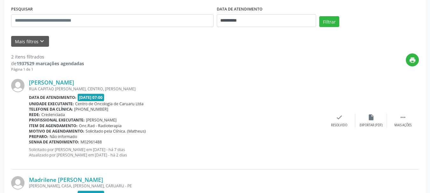 The image size is (430, 193). Describe the element at coordinates (50, 63) in the screenshot. I see `strong: 1937529 marcações agendadas` at that location.